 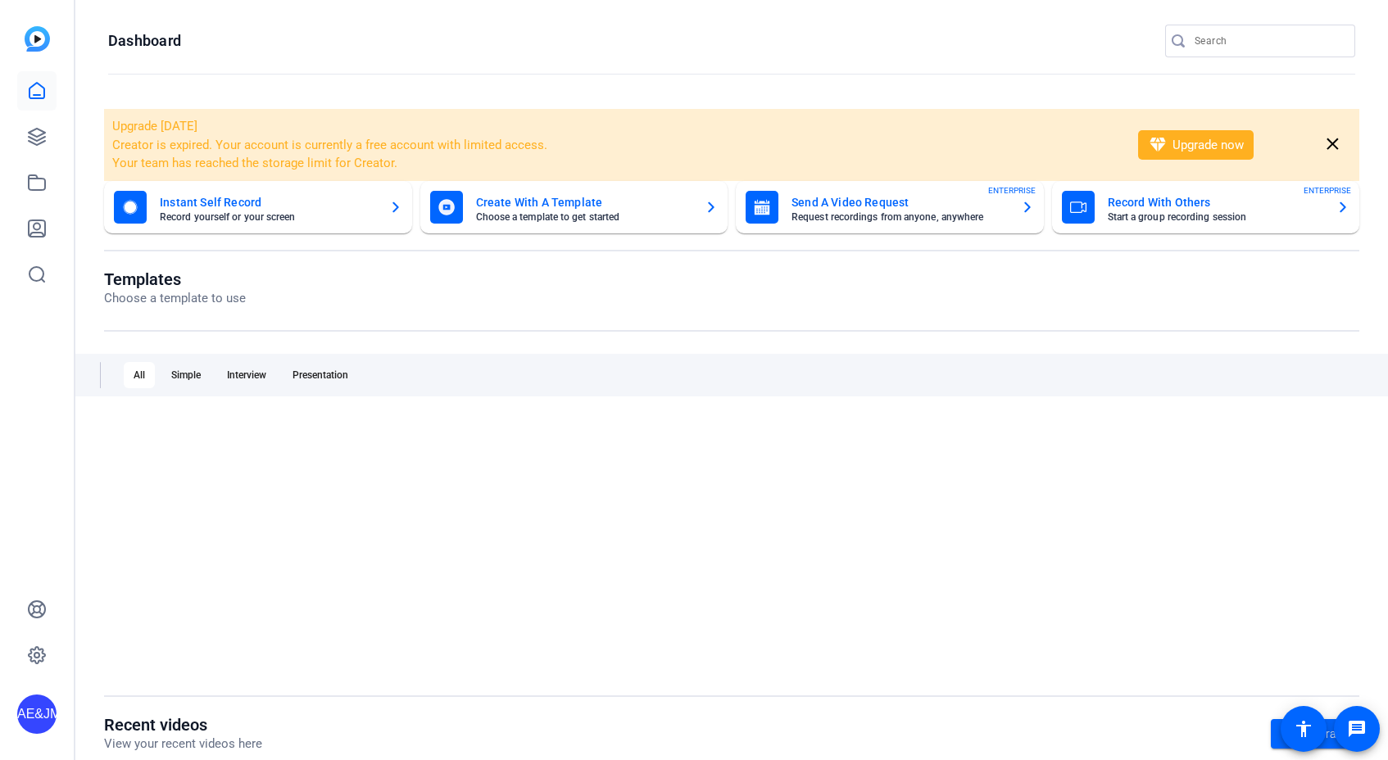 I want to click on mat-card-subtitle: Record yourself or your screen, so click(x=268, y=217).